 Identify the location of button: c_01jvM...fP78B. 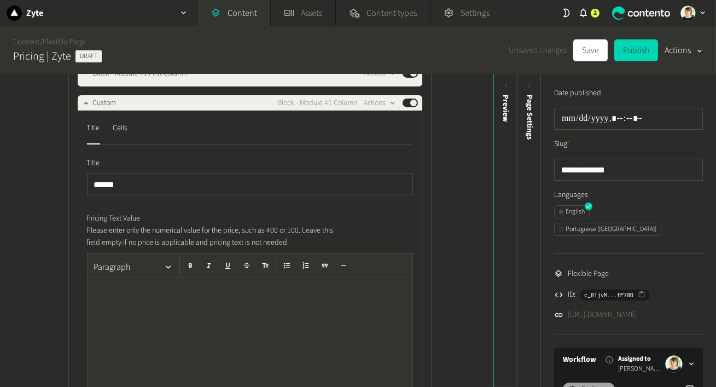
(615, 295).